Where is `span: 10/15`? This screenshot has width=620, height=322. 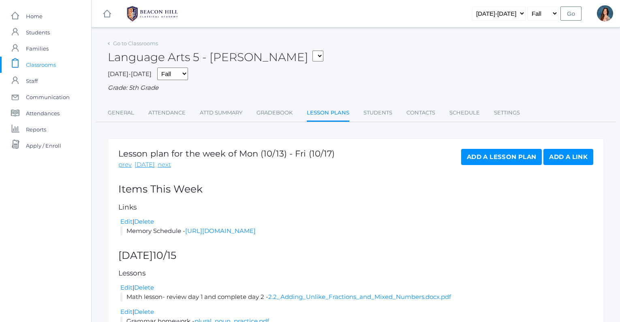 span: 10/15 is located at coordinates (164, 256).